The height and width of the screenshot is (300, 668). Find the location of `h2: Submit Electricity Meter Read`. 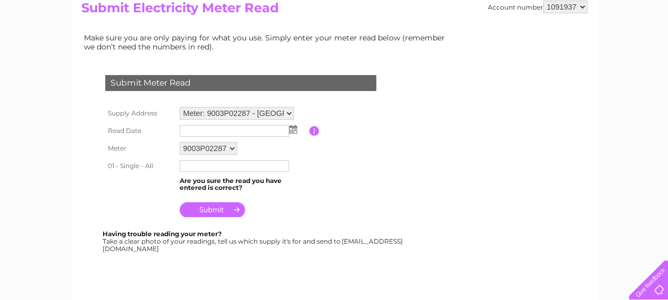

h2: Submit Electricity Meter Read is located at coordinates (334, 11).